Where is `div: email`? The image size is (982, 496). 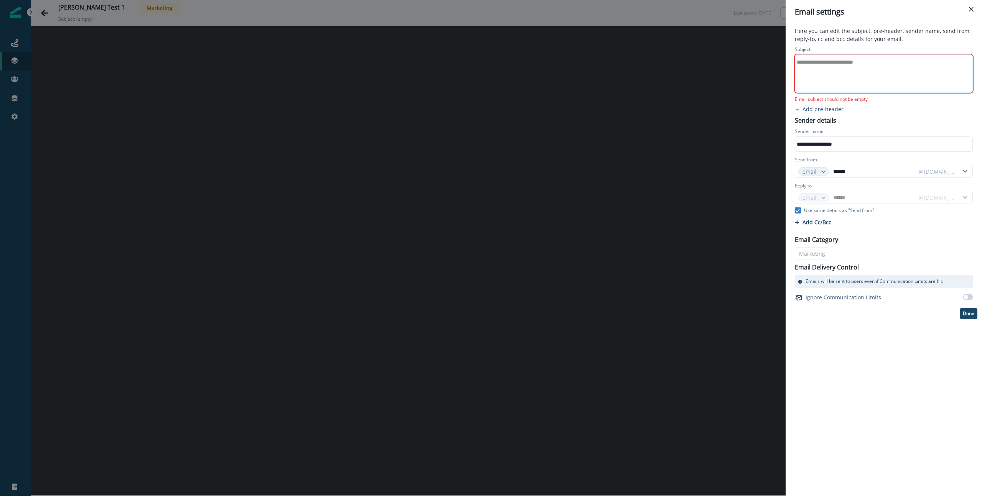 div: email is located at coordinates (810, 171).